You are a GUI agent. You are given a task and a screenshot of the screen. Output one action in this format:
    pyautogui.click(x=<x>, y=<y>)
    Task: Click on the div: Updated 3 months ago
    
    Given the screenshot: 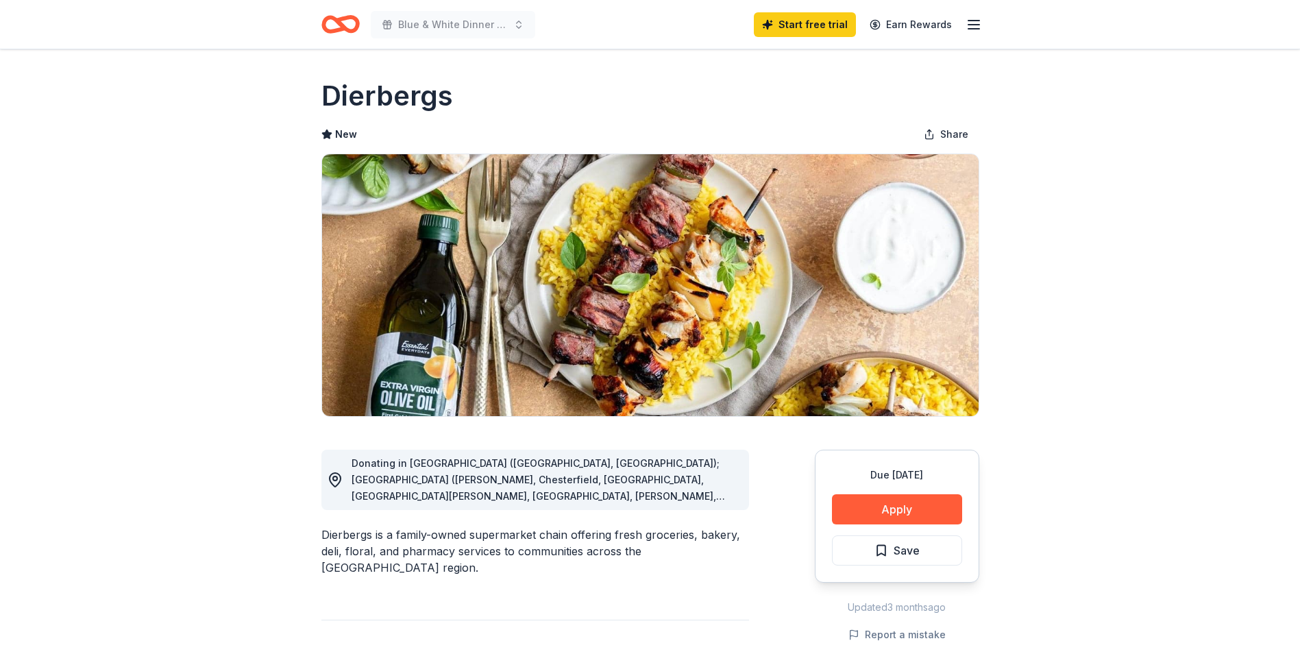 What is the action you would take?
    pyautogui.click(x=897, y=607)
    